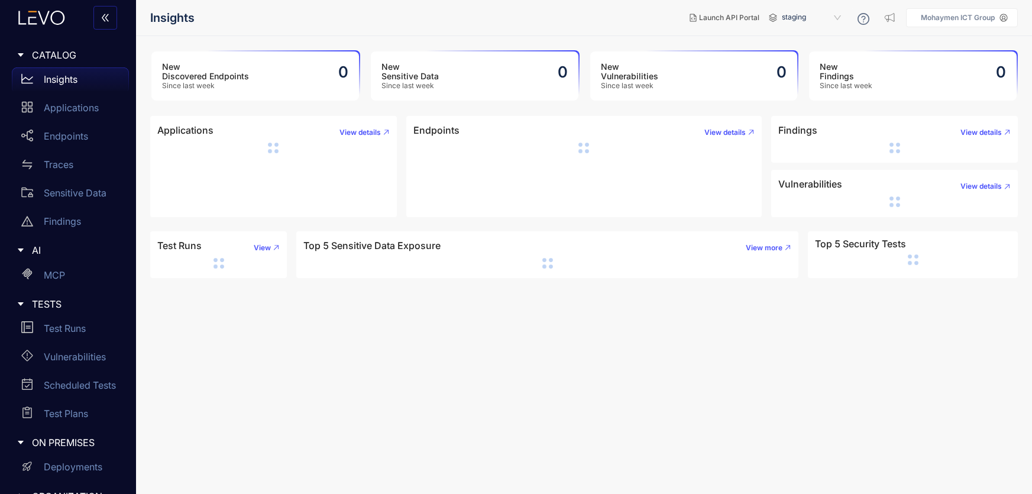 The width and height of the screenshot is (1032, 494). Describe the element at coordinates (76, 304) in the screenshot. I see `span: TESTS` at that location.